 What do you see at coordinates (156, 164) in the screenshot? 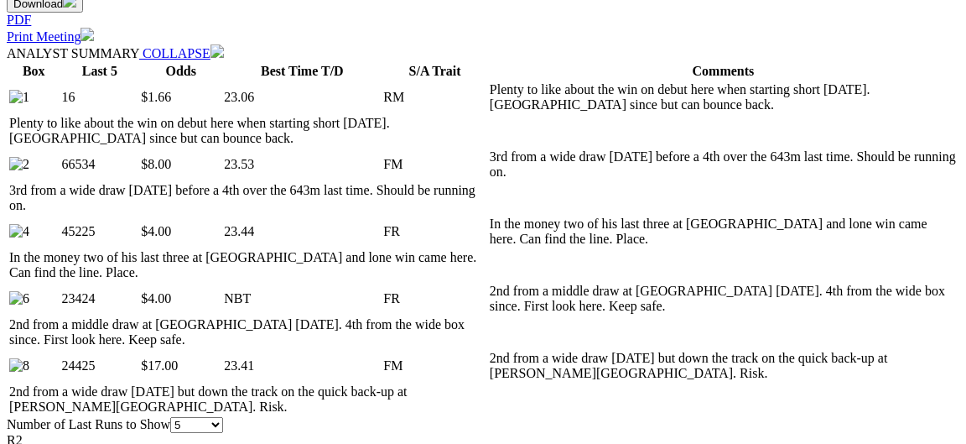
I see `span: $8.00` at bounding box center [156, 164].